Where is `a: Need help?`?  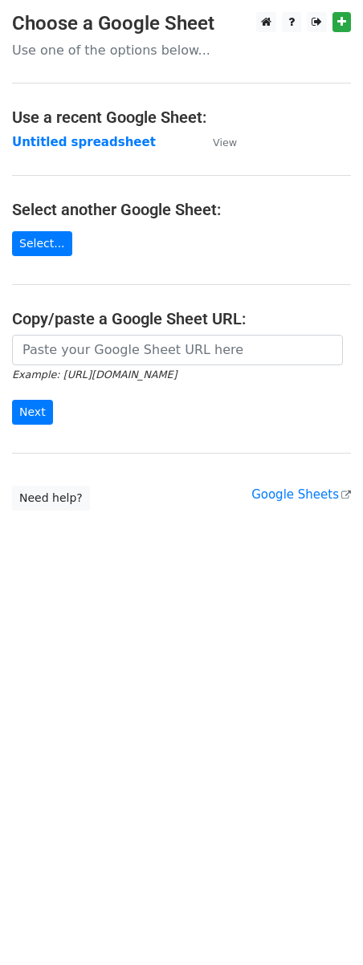
a: Need help? is located at coordinates (51, 498).